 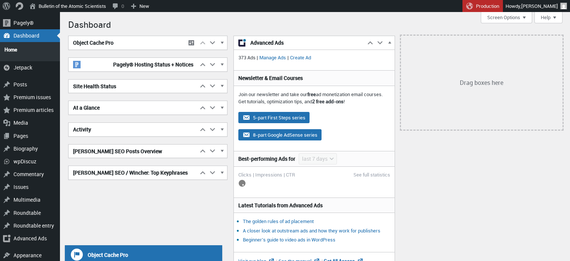 What do you see at coordinates (312, 230) in the screenshot?
I see `a: A closer look at outstream ads and how they work for publishers` at bounding box center [312, 230].